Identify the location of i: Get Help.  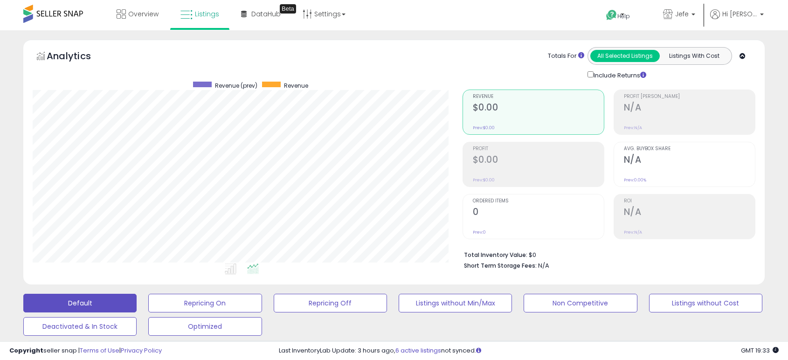
(612, 15).